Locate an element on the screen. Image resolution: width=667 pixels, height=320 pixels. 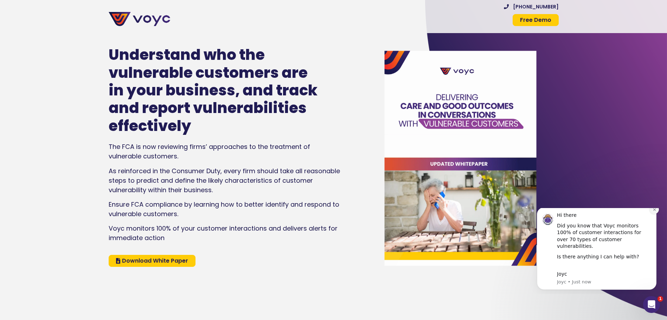
p: Message from Joyc, sent Just now is located at coordinates (78, 74).